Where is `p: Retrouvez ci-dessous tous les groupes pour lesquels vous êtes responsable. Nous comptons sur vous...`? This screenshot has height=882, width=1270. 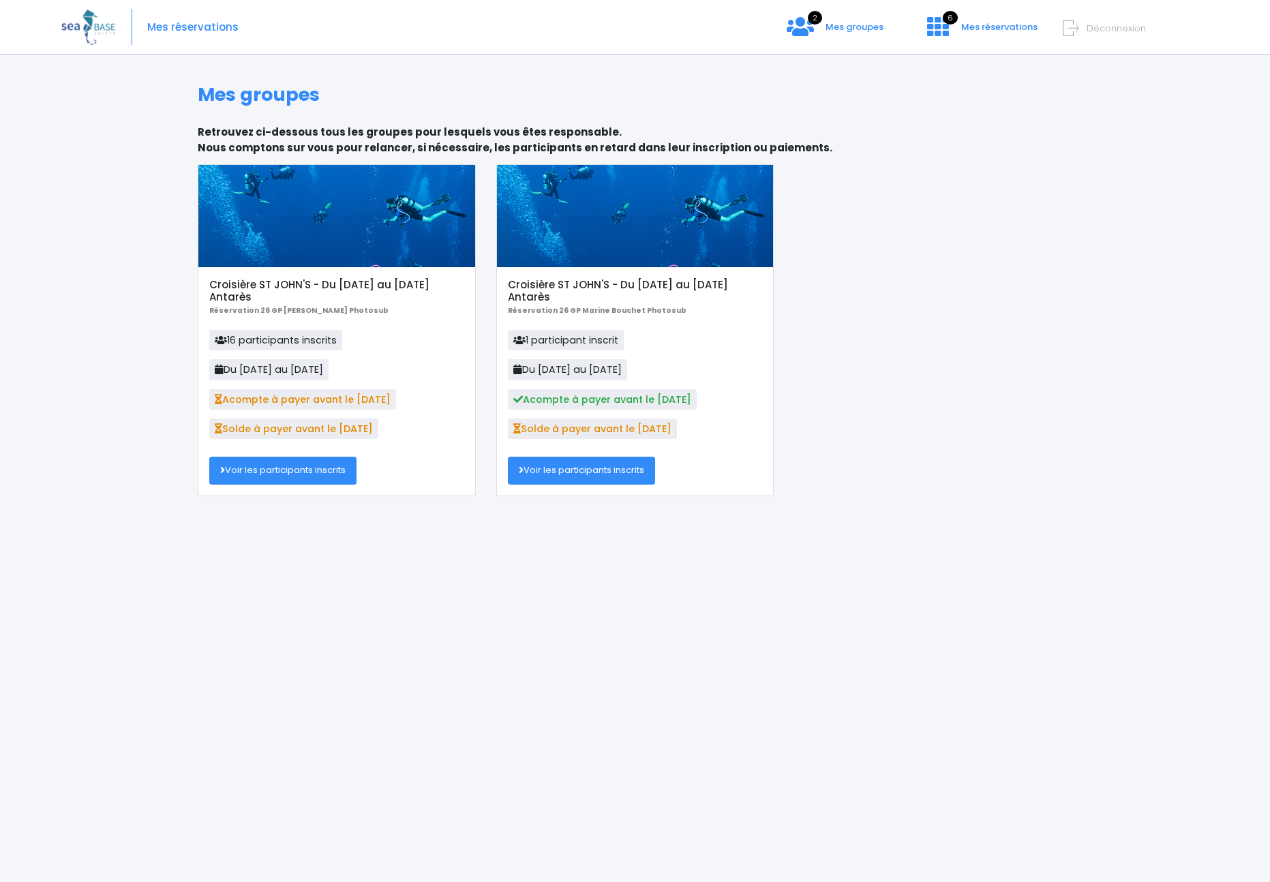
p: Retrouvez ci-dessous tous les groupes pour lesquels vous êtes responsable. Nous comptons sur vous... is located at coordinates (635, 140).